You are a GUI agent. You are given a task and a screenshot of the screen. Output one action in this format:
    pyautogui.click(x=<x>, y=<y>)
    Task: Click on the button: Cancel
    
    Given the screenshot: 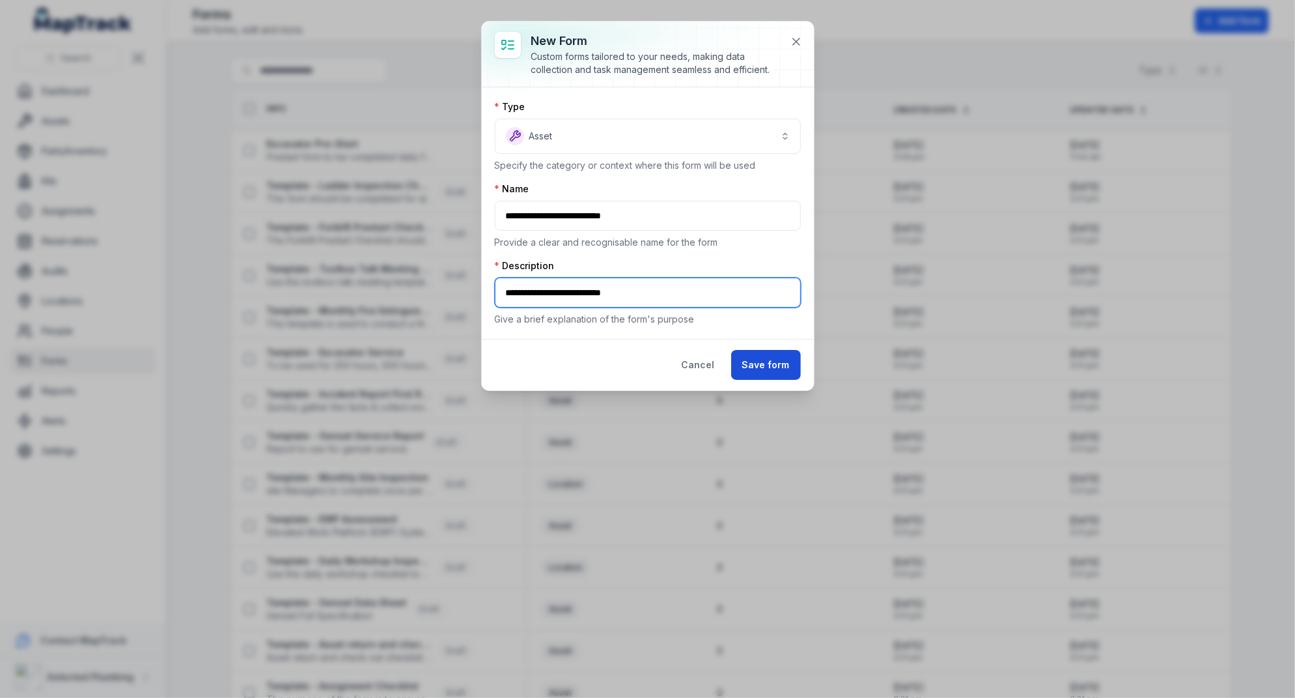 What is the action you would take?
    pyautogui.click(x=698, y=365)
    